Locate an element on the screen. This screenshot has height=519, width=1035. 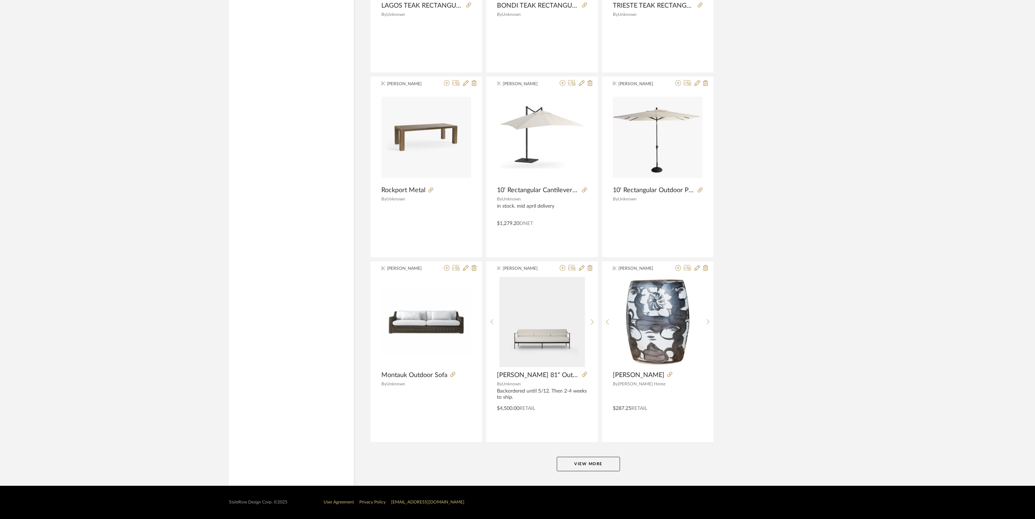
span: 10' Rectangular Outdoor Patio Umbrella - Rustproof Aluminum Tilt Frame is located at coordinates (654, 190).